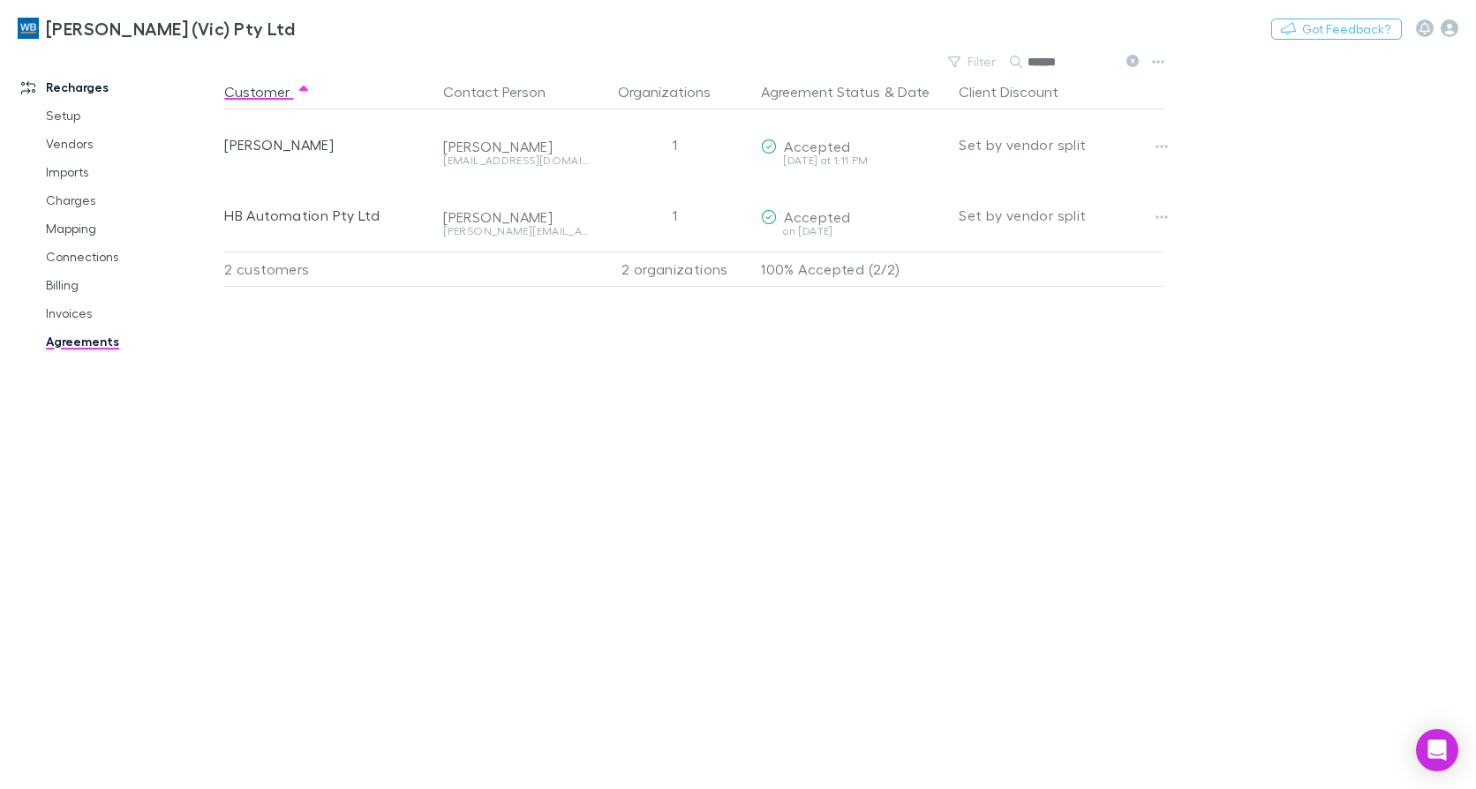 This screenshot has height=789, width=1476. I want to click on a: Mapping, so click(131, 229).